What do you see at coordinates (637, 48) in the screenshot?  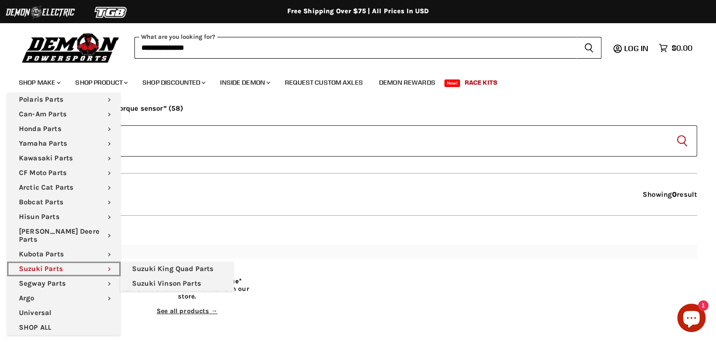 I see `a: Log in` at bounding box center [637, 48].